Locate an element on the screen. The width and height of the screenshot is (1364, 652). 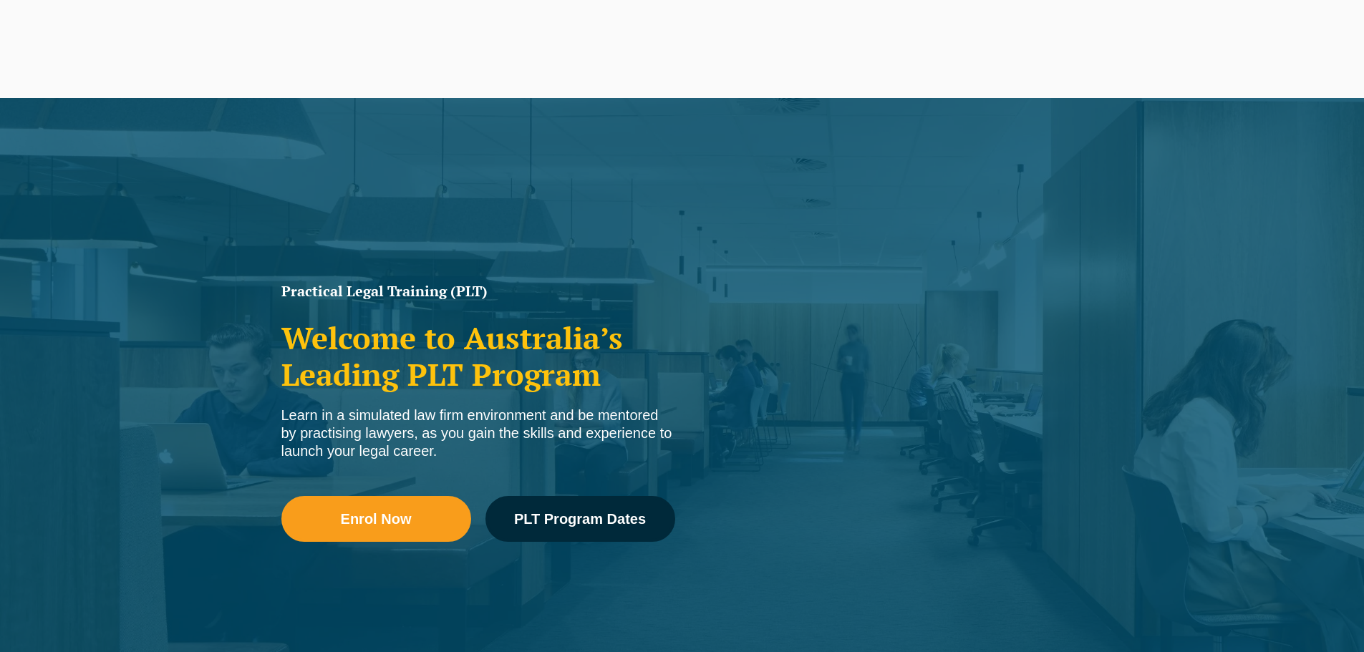
span: Enrol Now is located at coordinates (376, 519).